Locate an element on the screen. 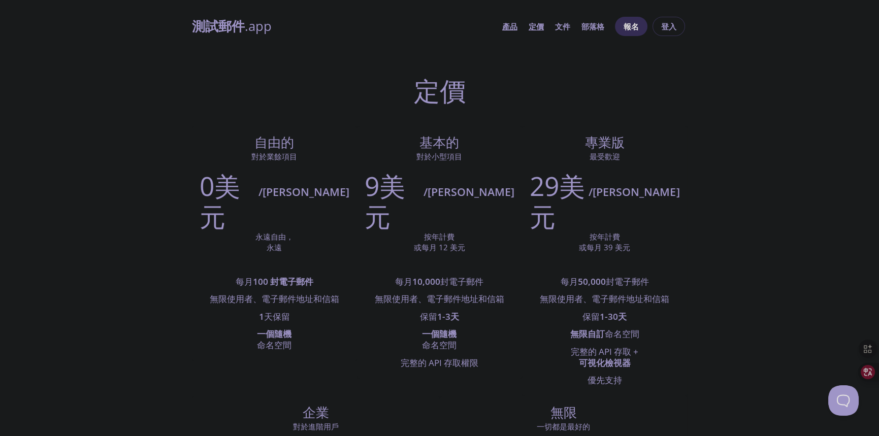 This screenshot has width=879, height=436. font: 對於小型項目 is located at coordinates (439, 156).